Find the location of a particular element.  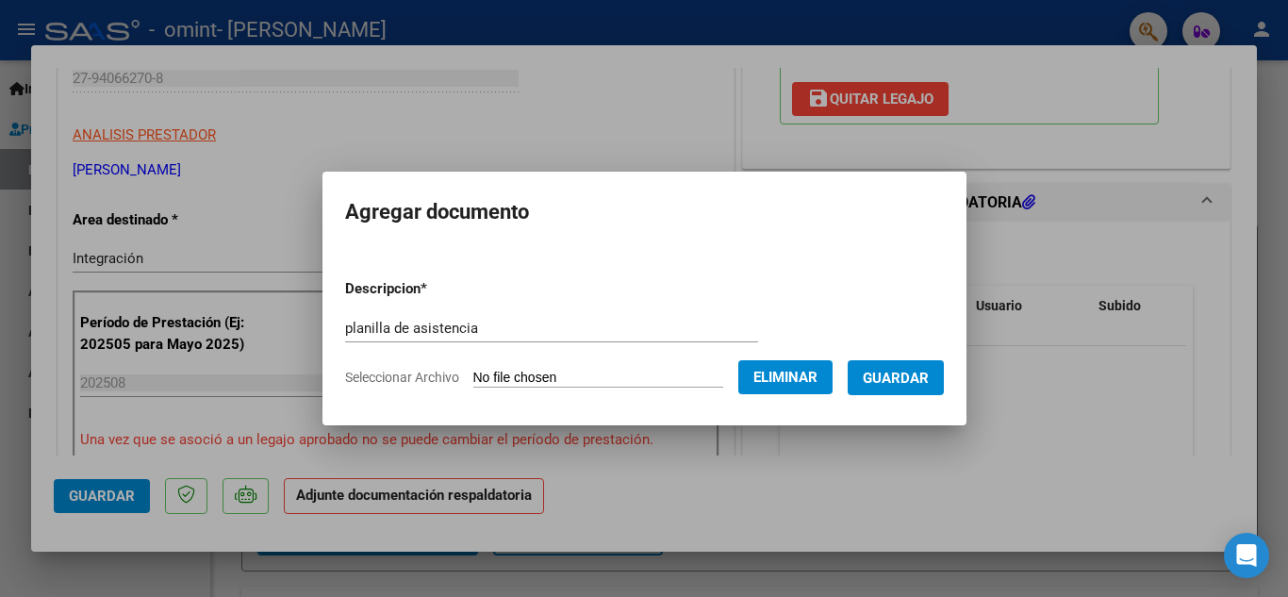

p: Descripcion is located at coordinates (435, 288).